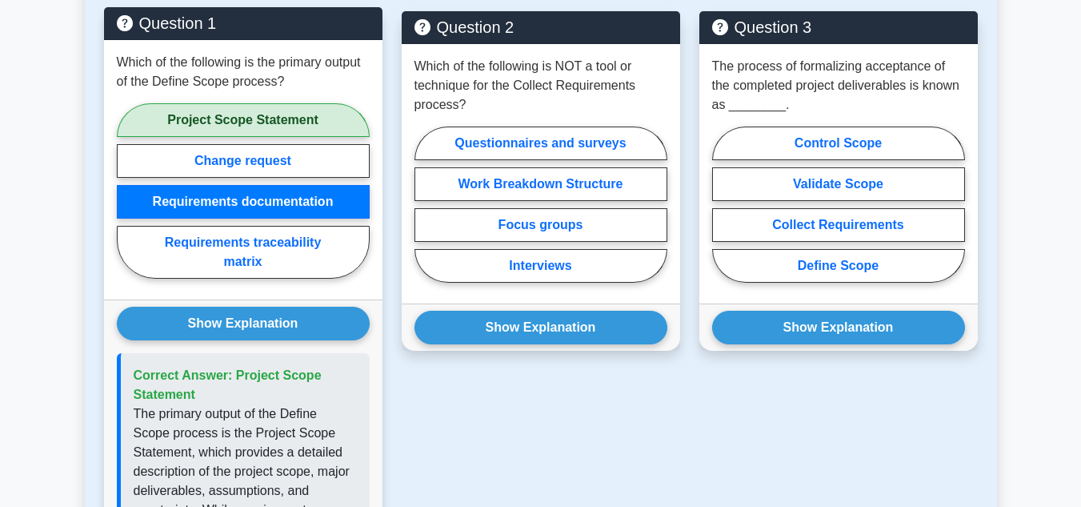  What do you see at coordinates (541, 27) in the screenshot?
I see `h5: Question 2` at bounding box center [541, 27].